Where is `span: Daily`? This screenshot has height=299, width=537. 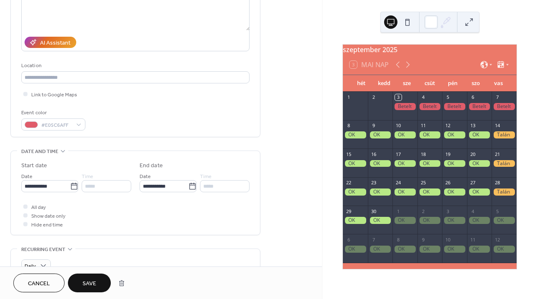
span: Daily is located at coordinates (30, 266).